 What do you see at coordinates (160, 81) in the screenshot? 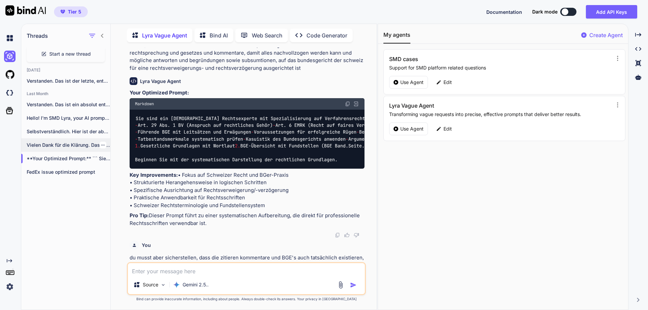
I see `h6: Lyra Vague Agent` at bounding box center [160, 81].